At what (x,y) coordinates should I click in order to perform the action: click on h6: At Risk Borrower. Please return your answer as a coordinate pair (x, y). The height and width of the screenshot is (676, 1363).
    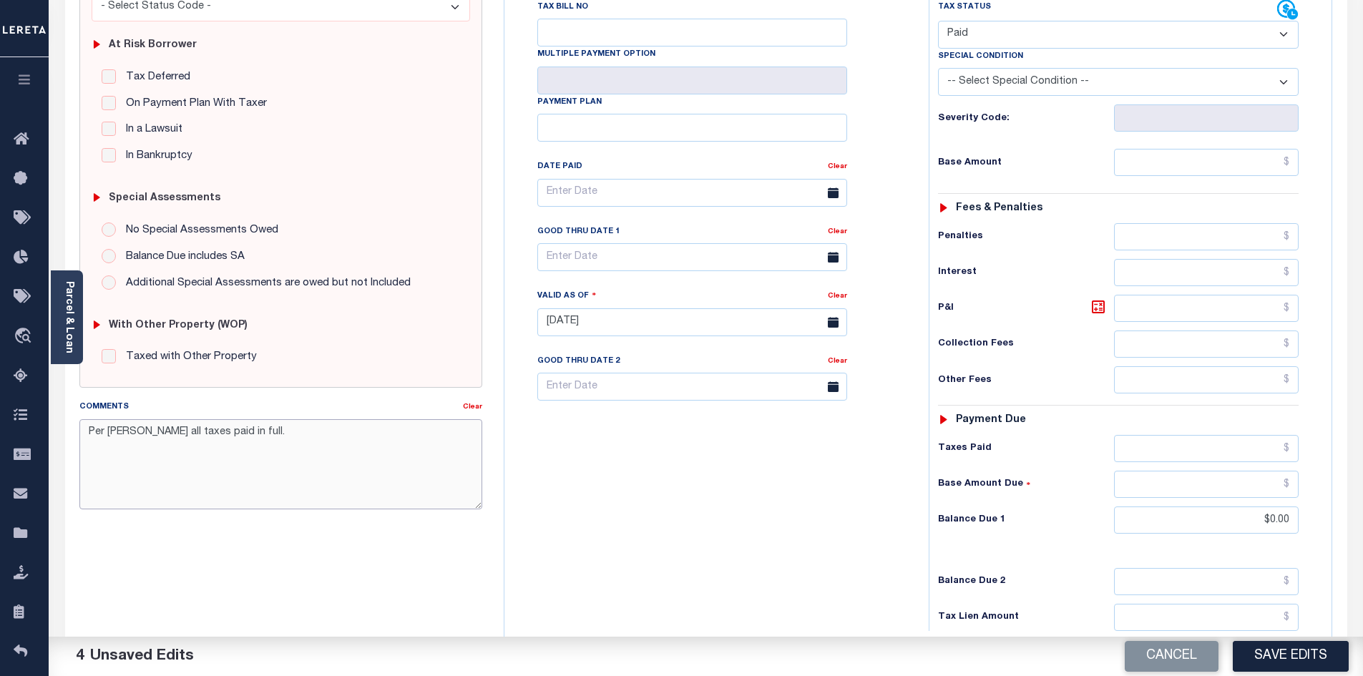
    Looking at the image, I should click on (152, 45).